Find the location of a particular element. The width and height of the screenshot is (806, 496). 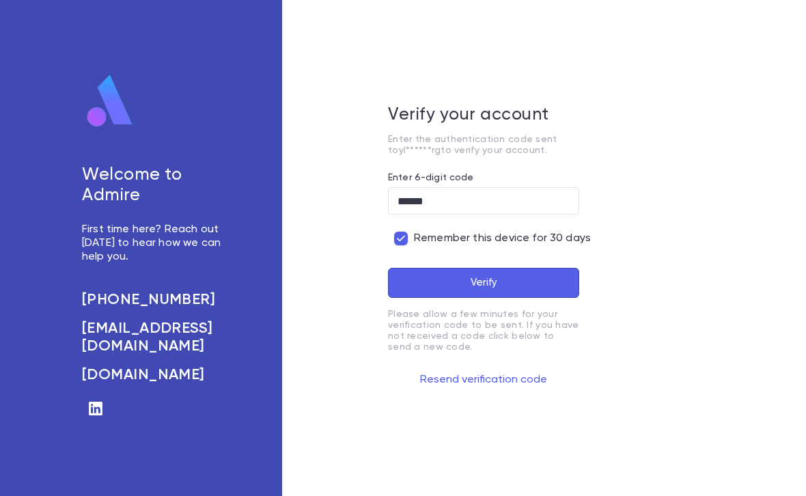

h5: Verify your account is located at coordinates (483, 115).